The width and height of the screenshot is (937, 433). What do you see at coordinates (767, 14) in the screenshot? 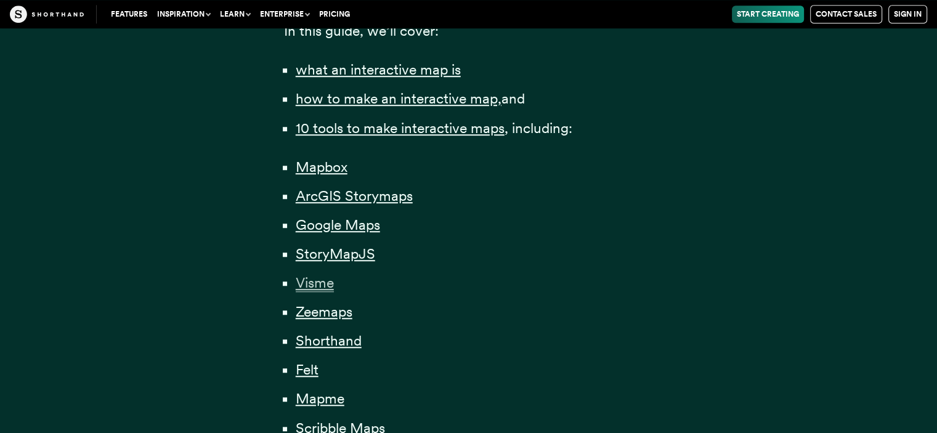
I see `a: Start Creating` at bounding box center [767, 14].